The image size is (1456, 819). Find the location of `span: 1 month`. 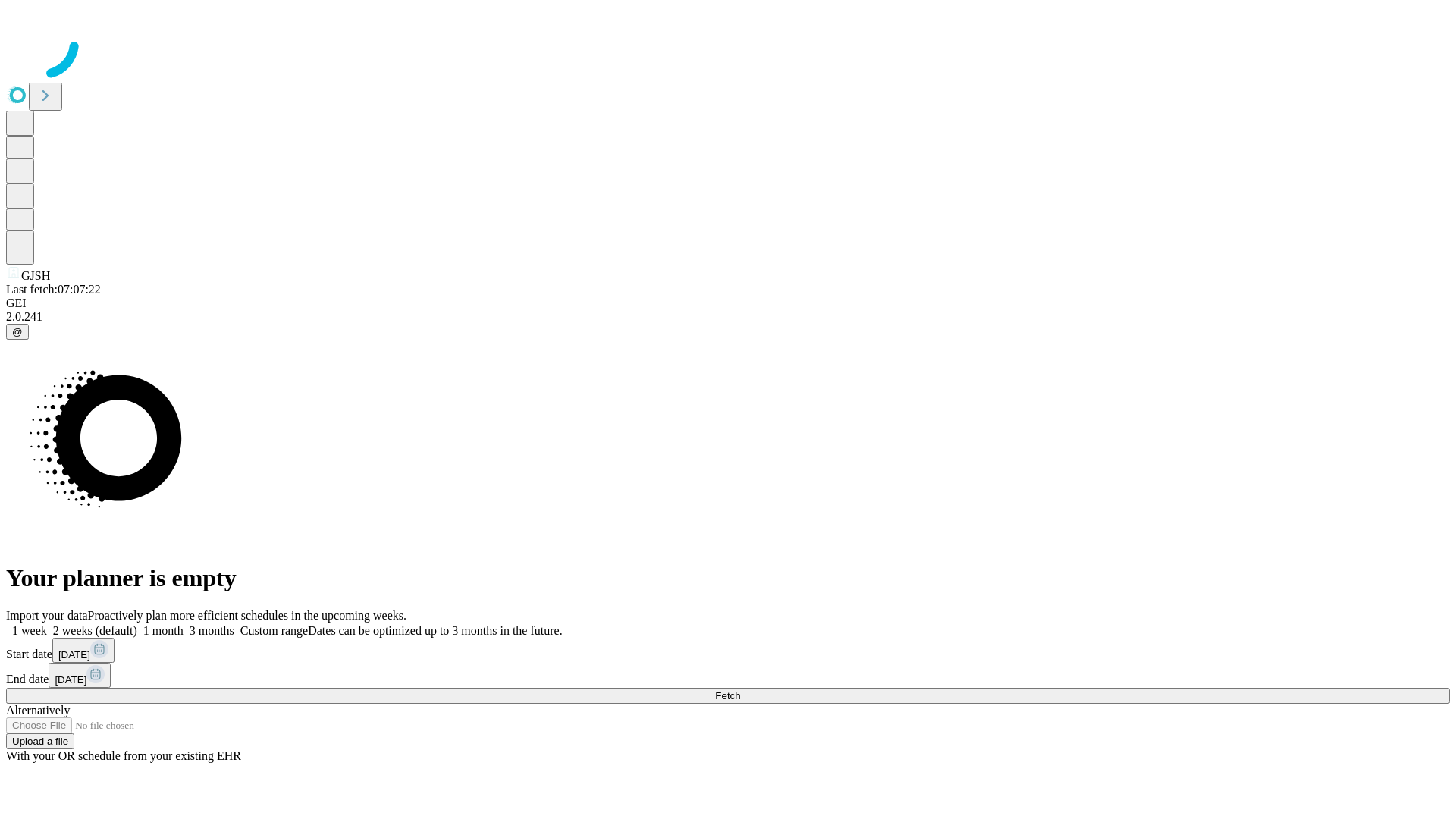

span: 1 month is located at coordinates (163, 630).